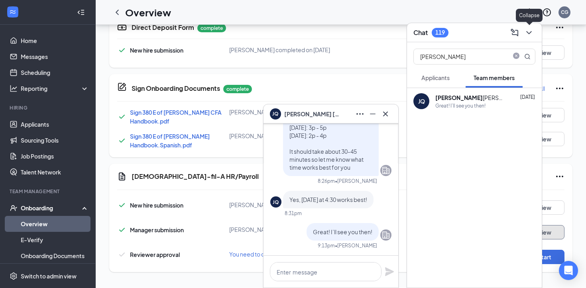  Describe the element at coordinates (55, 256) in the screenshot. I see `a: Onboarding Documents` at that location.